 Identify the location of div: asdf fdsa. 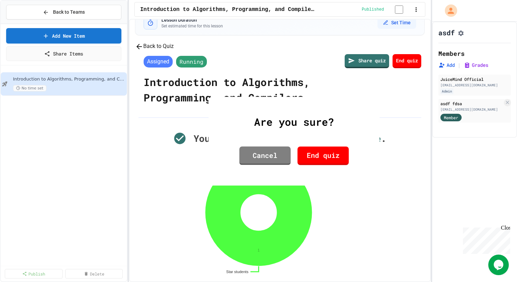
(472, 103).